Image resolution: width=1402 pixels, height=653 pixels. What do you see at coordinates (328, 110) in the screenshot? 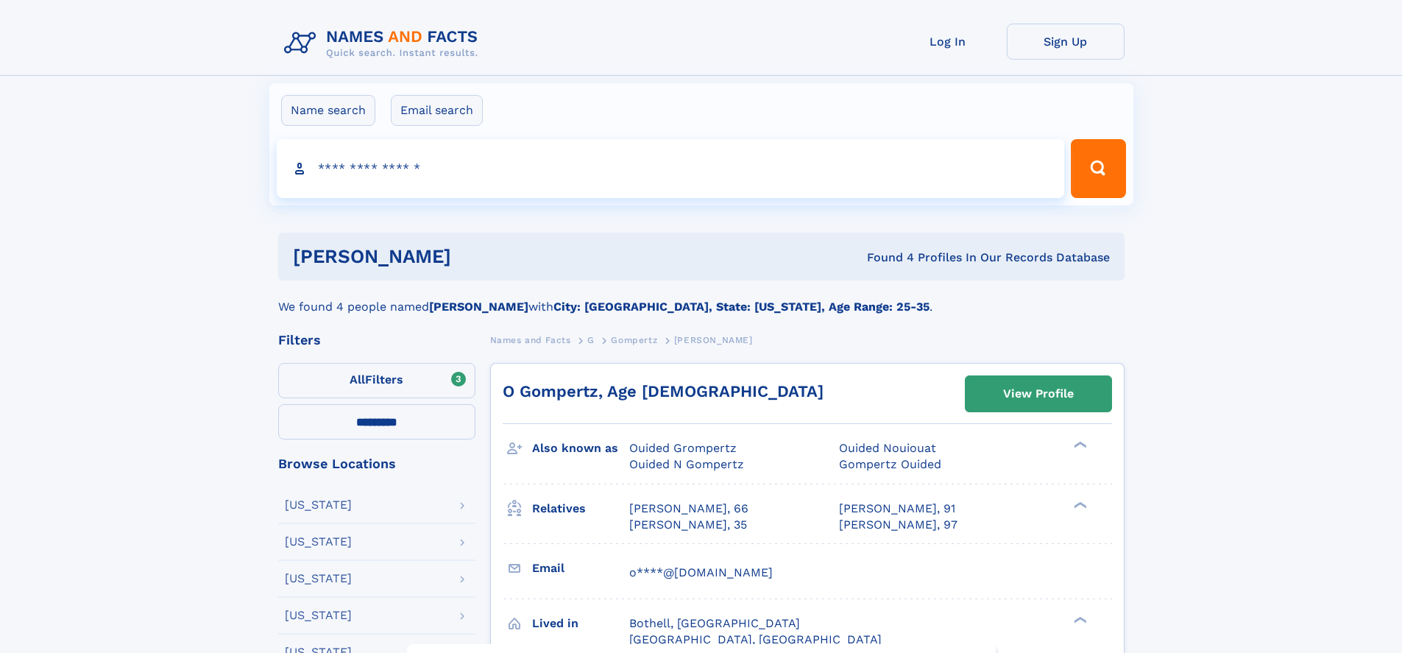
I see `label: Name search` at bounding box center [328, 110].